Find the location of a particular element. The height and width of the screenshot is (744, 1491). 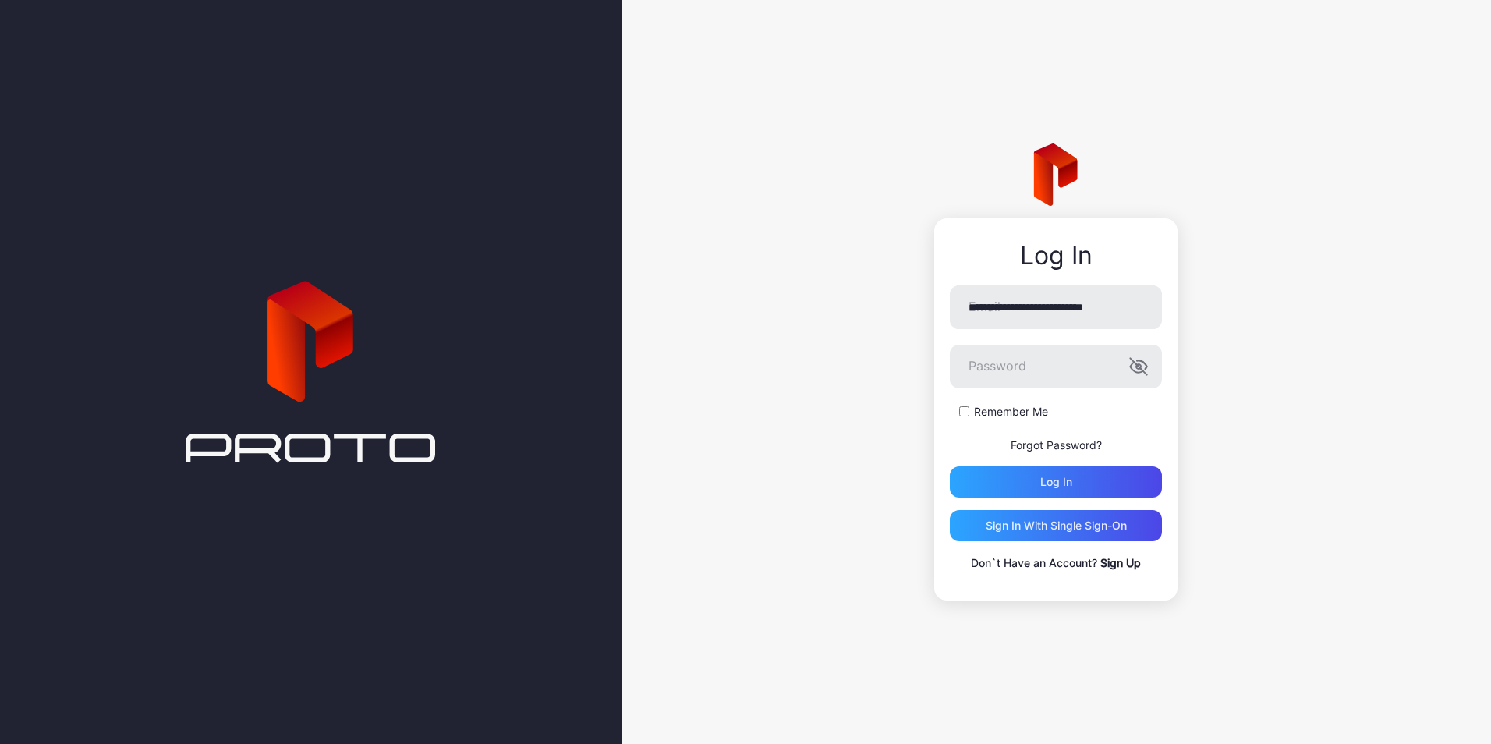

button: Sign in With Single Sign-On is located at coordinates (1056, 525).